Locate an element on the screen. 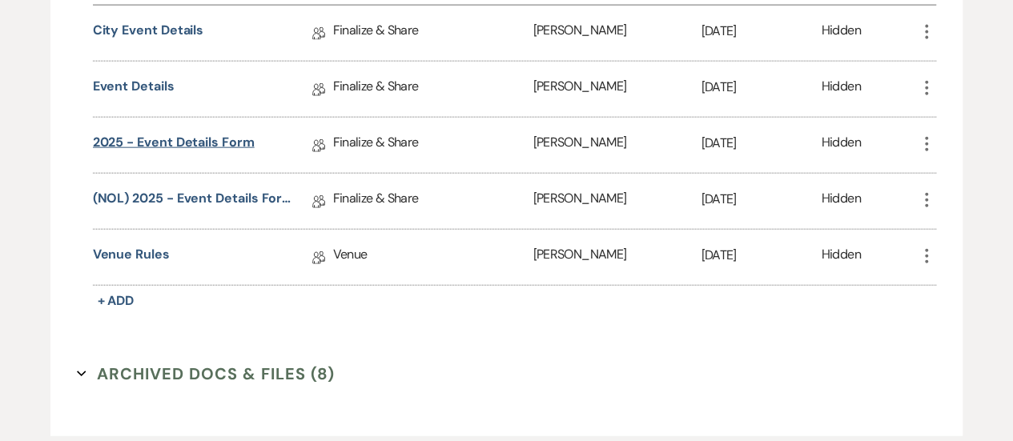  a: (NOL) 2025 - Event Details Form is located at coordinates (193, 201).